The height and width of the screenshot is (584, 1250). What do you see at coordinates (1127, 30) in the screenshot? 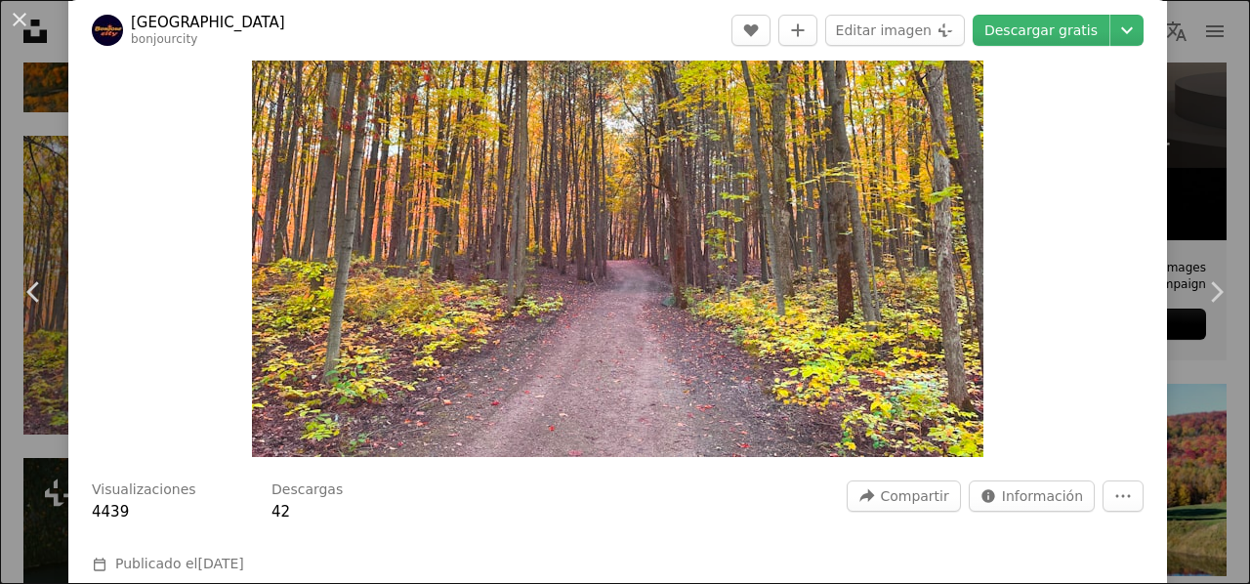
I see `button: Elegir el tamaño de descarga` at bounding box center [1127, 30].